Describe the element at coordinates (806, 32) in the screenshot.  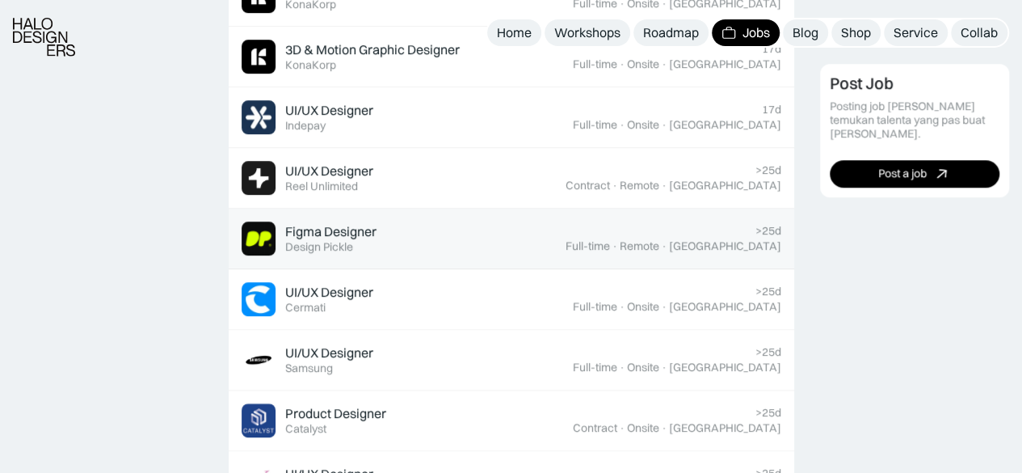
I see `a: Blog` at that location.